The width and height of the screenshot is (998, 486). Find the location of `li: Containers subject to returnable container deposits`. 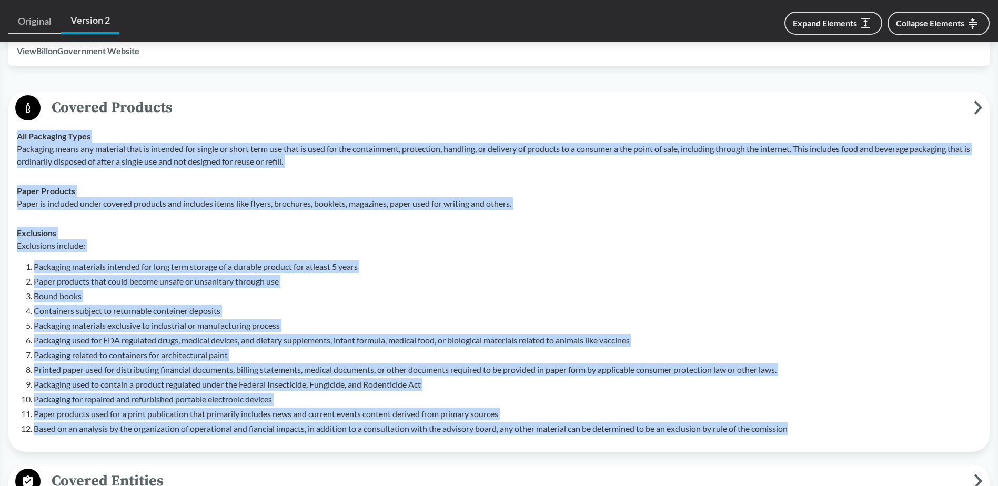

li: Containers subject to returnable container deposits is located at coordinates (507, 311).